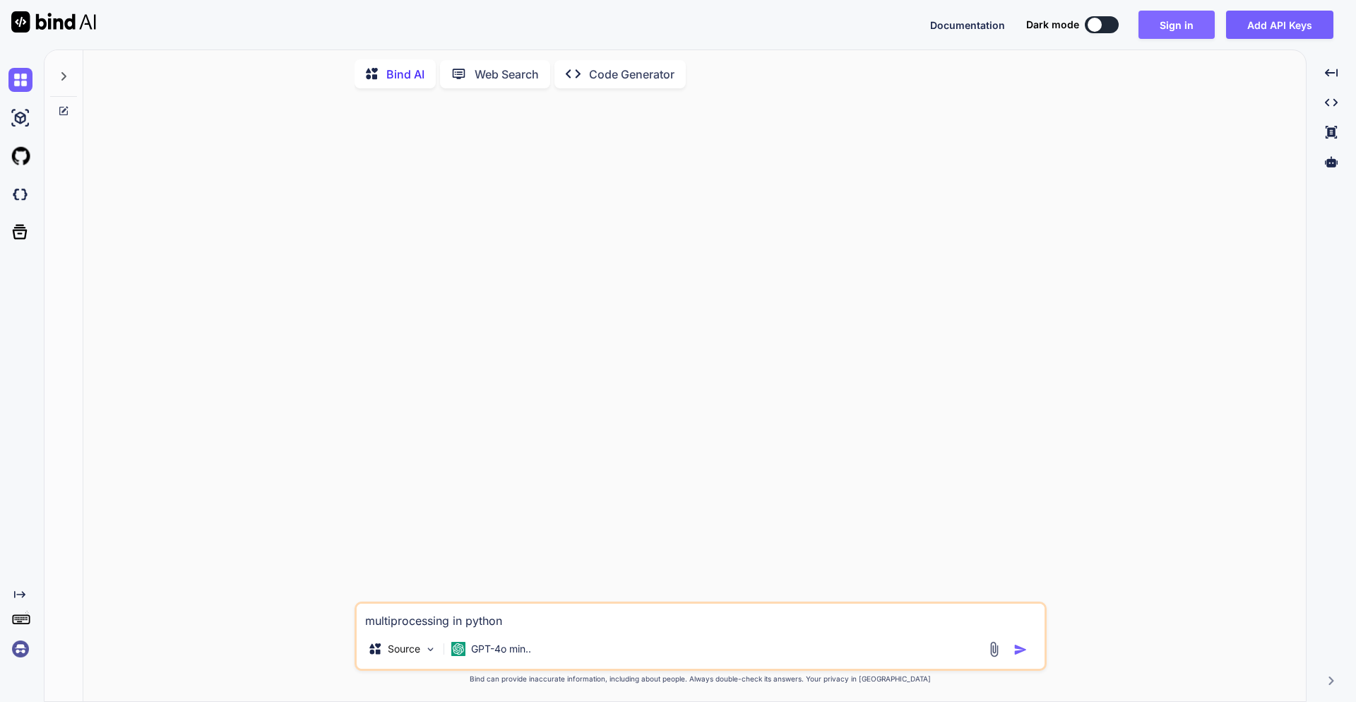 The height and width of the screenshot is (702, 1356). Describe the element at coordinates (1053, 25) in the screenshot. I see `span: Dark mode` at that location.